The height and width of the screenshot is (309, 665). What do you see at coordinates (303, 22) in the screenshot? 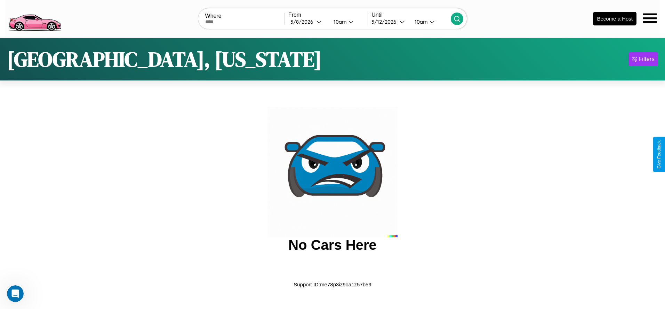
I see `div: 5 / 8 / 2026` at bounding box center [303, 22].